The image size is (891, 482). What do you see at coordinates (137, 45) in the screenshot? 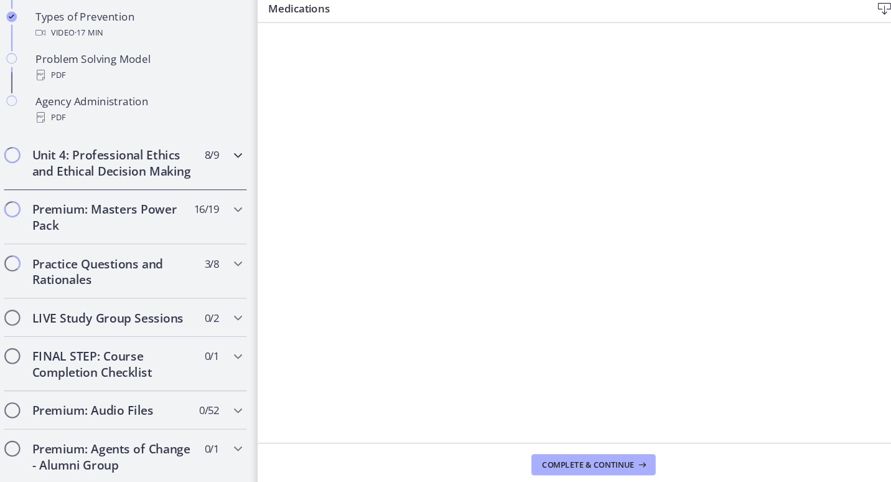
I see `div: Video` at bounding box center [137, 45].